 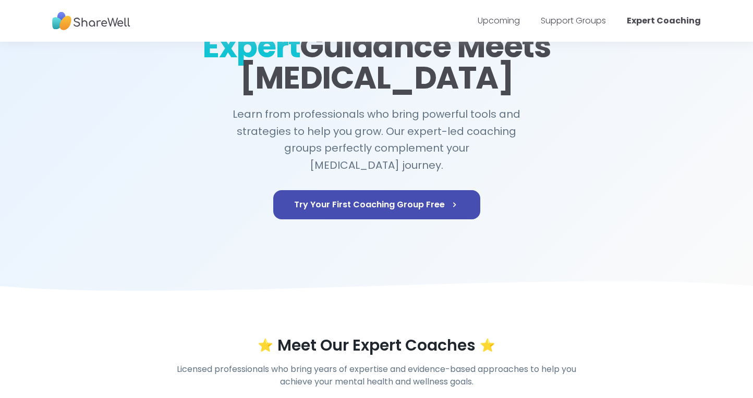 I want to click on a: Upcoming, so click(x=498, y=20).